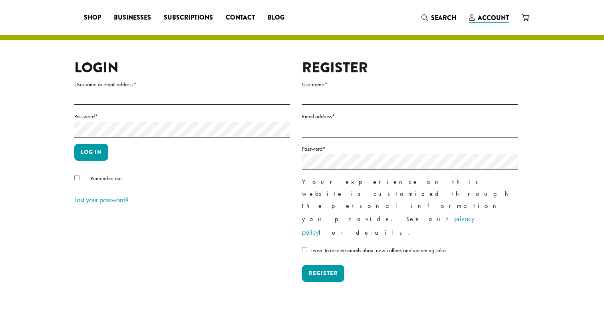  I want to click on span: Shop, so click(92, 18).